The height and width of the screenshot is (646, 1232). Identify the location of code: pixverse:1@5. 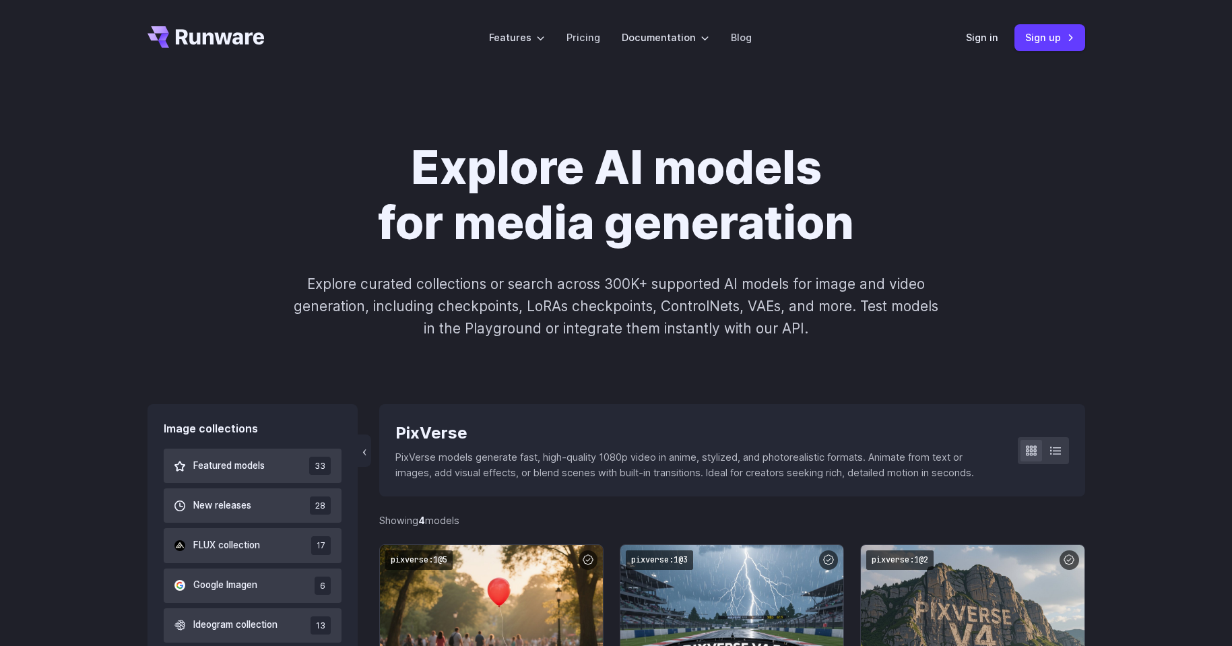
(419, 560).